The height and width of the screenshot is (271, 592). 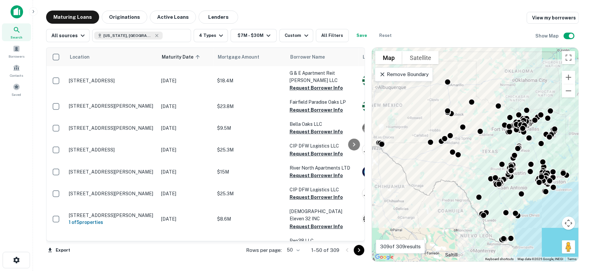 What do you see at coordinates (16, 75) in the screenshot?
I see `span: Contacts` at bounding box center [16, 75].